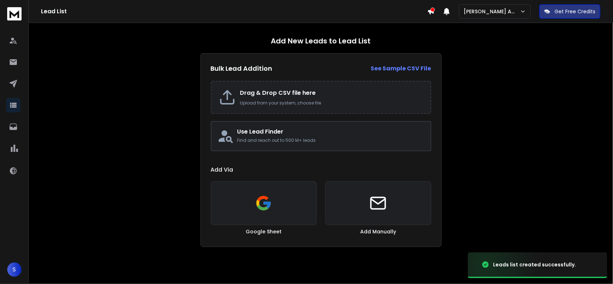  I want to click on h1: Add Via, so click(321, 170).